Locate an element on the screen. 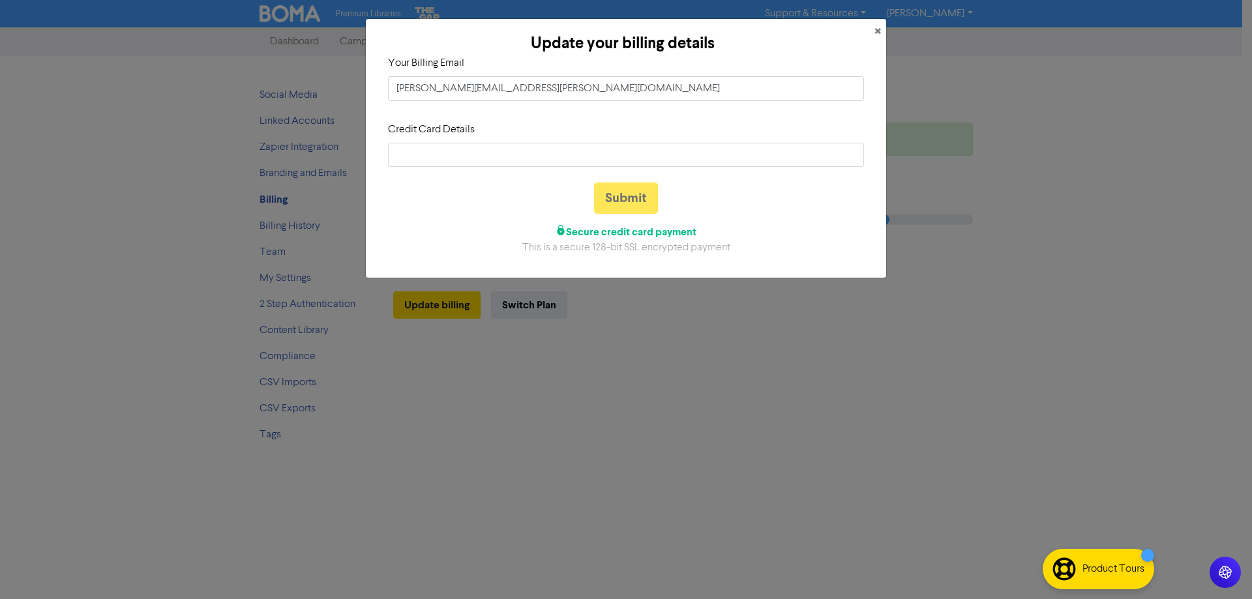 Image resolution: width=1252 pixels, height=599 pixels. div: Update your billing details is located at coordinates (623, 44).